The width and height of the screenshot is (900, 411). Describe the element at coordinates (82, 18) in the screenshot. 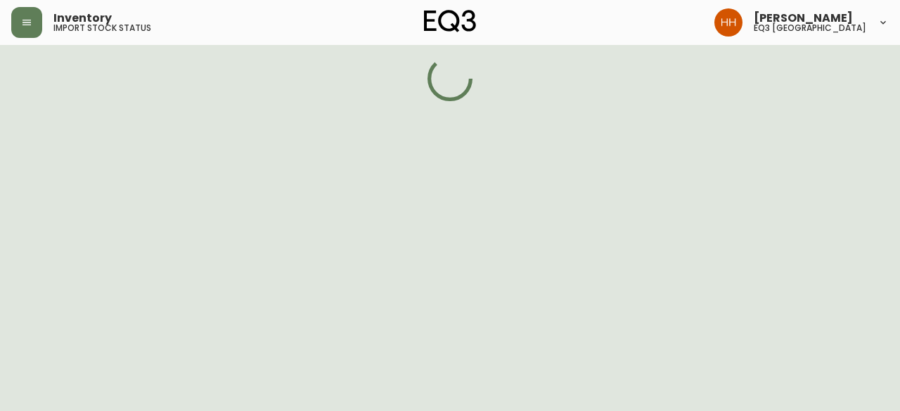

I see `span: Inventory` at that location.